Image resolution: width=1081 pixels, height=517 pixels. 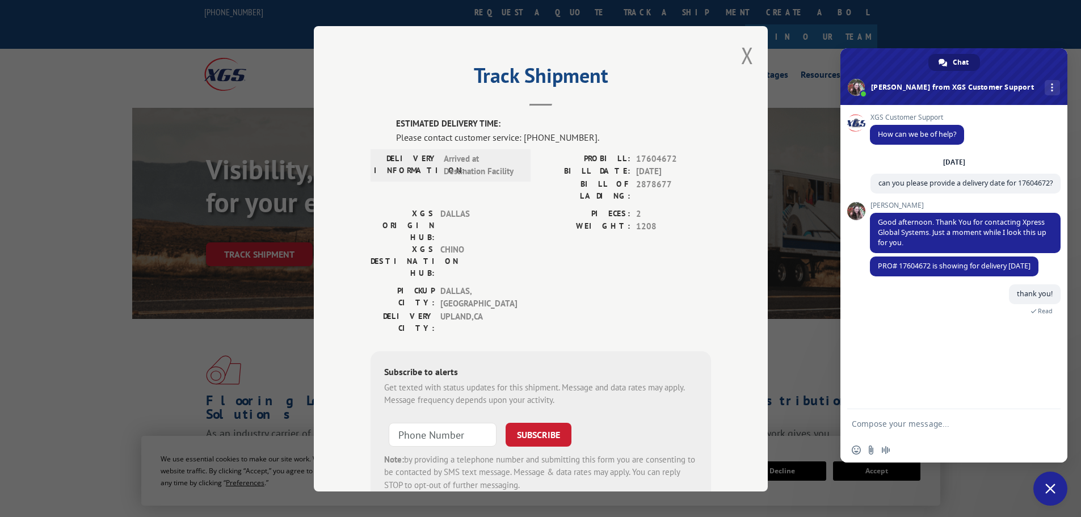 What do you see at coordinates (917, 134) in the screenshot?
I see `span: How can we be of help?` at bounding box center [917, 134].